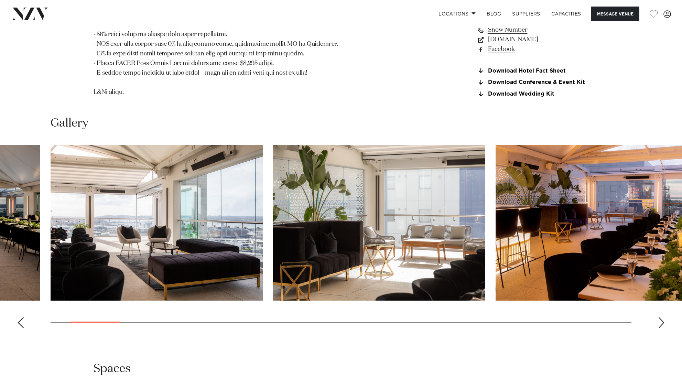 This screenshot has height=389, width=682. I want to click on a: Locations, so click(457, 14).